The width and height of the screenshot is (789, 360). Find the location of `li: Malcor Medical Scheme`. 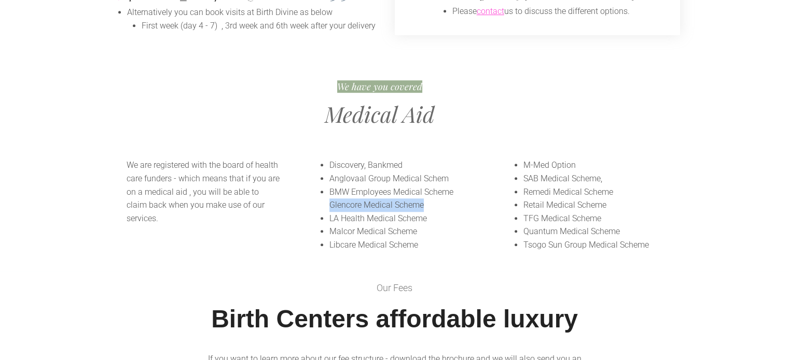

li: Malcor Medical Scheme is located at coordinates (402, 232).